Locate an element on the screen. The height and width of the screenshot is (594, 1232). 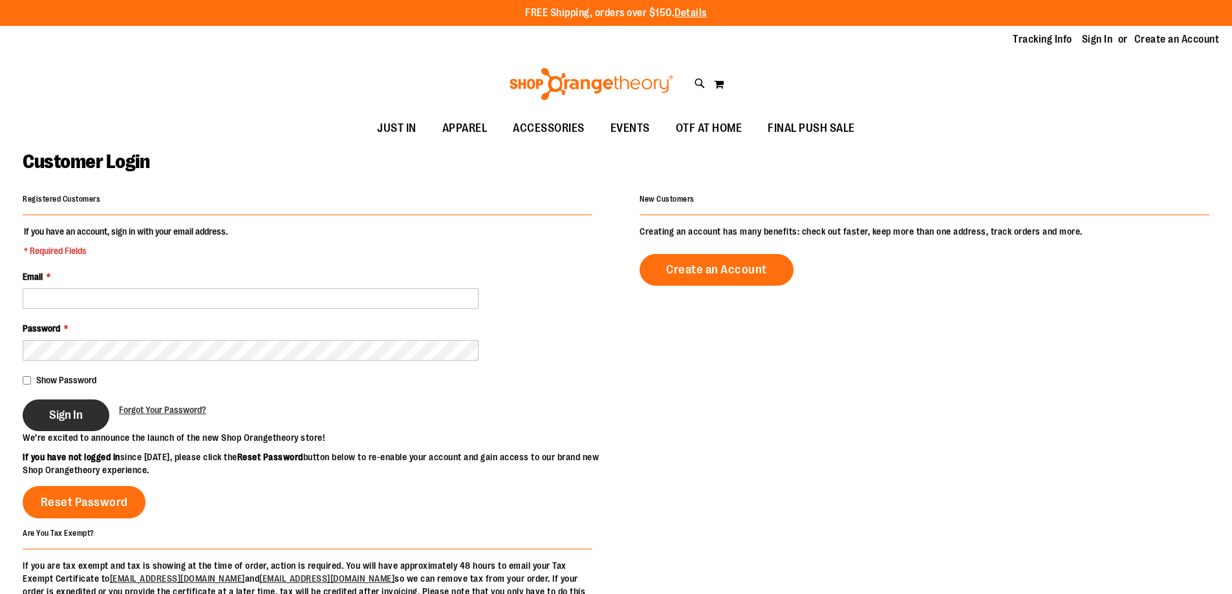
strong: Reset Password is located at coordinates (270, 457).